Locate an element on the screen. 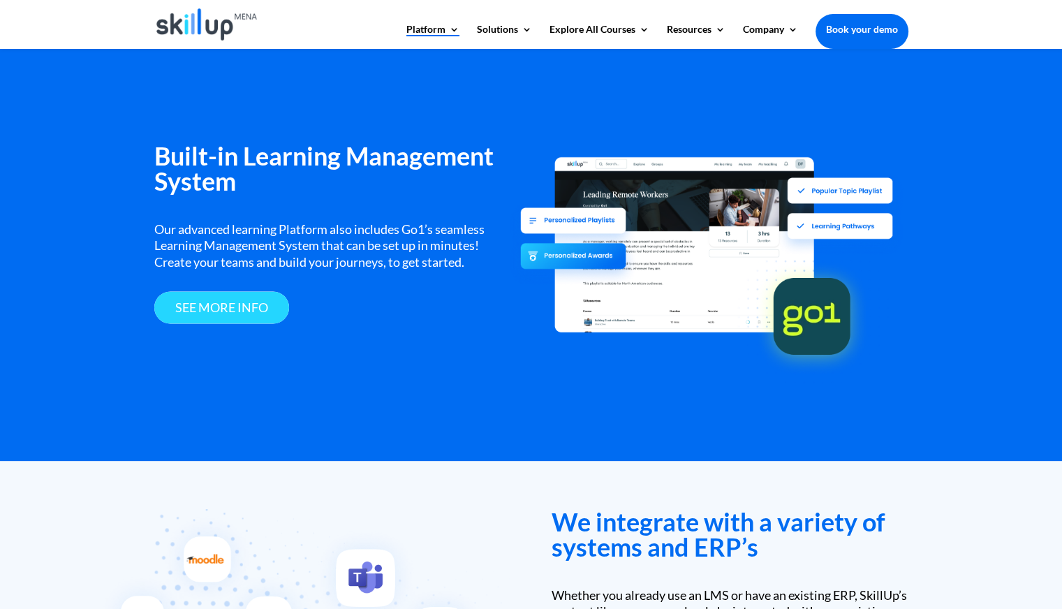 Image resolution: width=1062 pixels, height=609 pixels. img: go1 logo - Skillup is located at coordinates (811, 315).